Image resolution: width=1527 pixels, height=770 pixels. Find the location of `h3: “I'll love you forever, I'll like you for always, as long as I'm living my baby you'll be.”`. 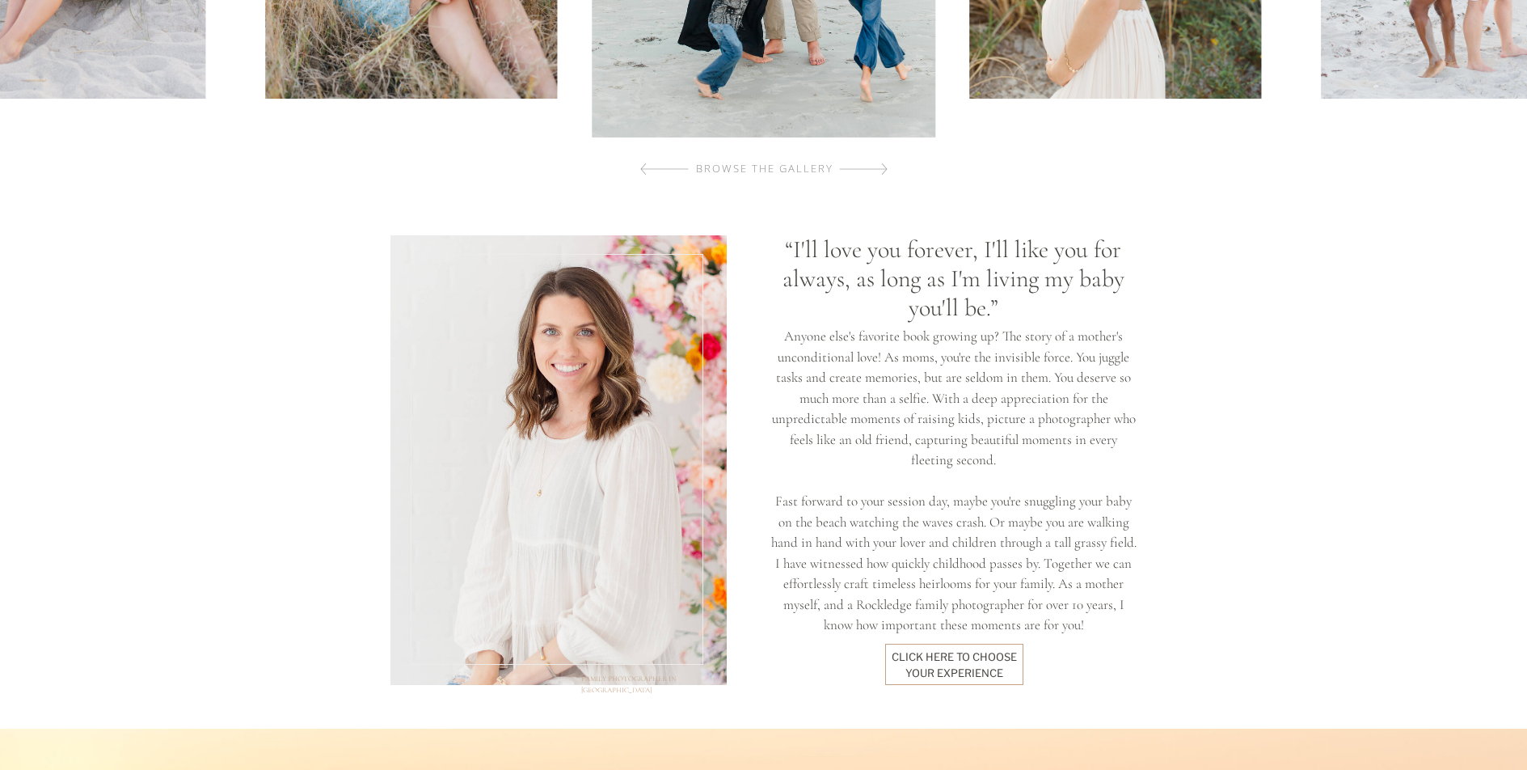

h3: “I'll love you forever, I'll like you for always, as long as I'm living my baby you'll be.” is located at coordinates (953, 284).